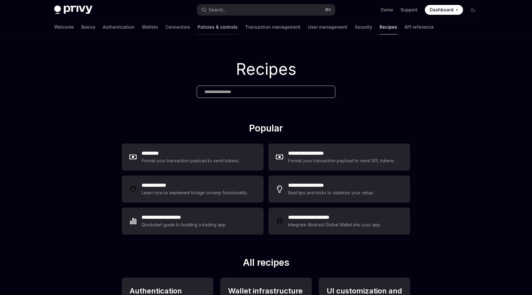  What do you see at coordinates (273, 27) in the screenshot?
I see `a: Transaction management` at bounding box center [273, 27].